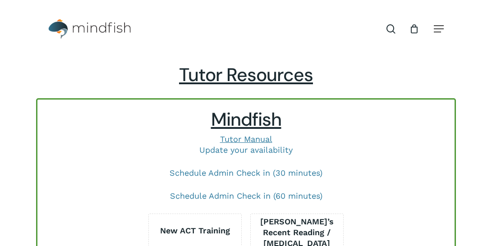  Describe the element at coordinates (246, 29) in the screenshot. I see `header: Main Menu` at that location.